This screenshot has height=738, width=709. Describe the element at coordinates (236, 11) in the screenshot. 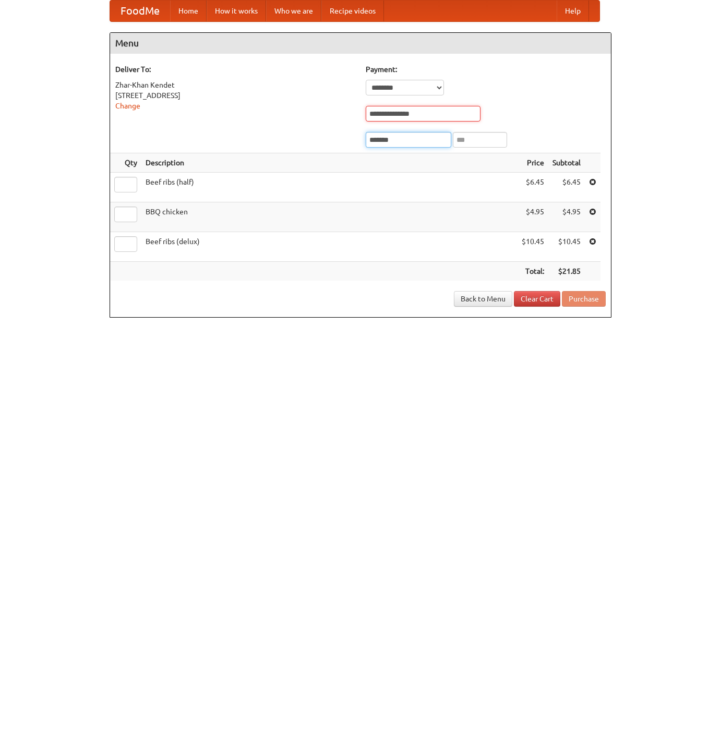

I see `a: How it works` at that location.